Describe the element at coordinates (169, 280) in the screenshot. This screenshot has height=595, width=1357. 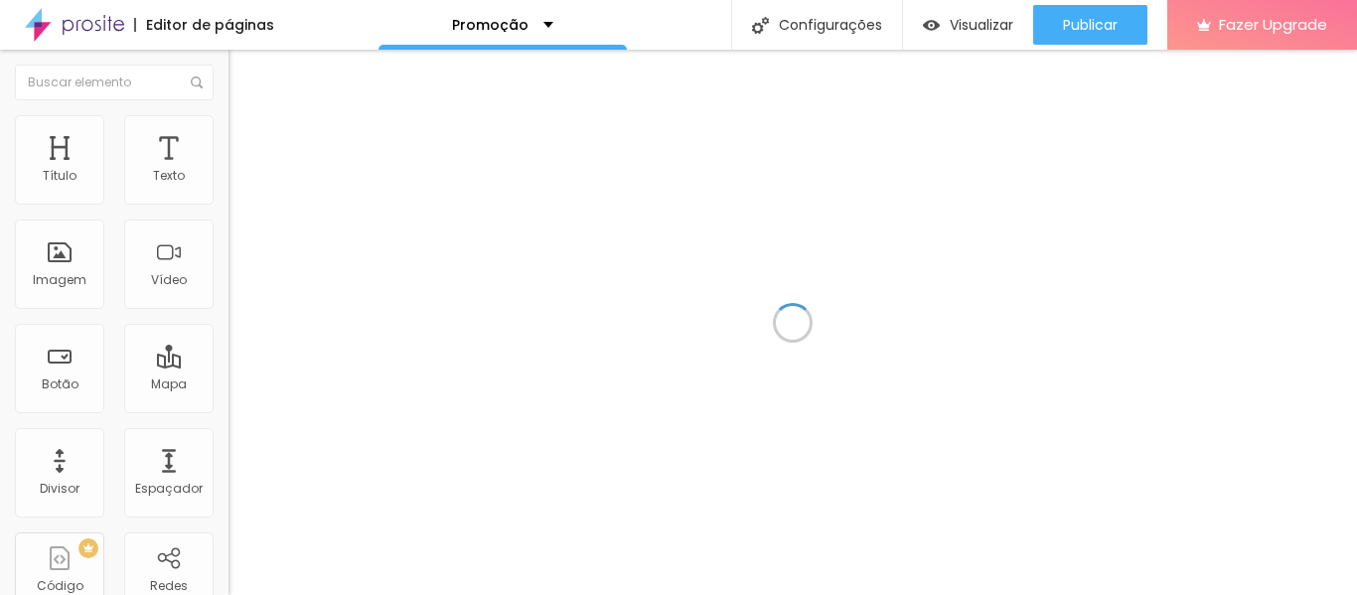
I see `div: Vídeo` at that location.